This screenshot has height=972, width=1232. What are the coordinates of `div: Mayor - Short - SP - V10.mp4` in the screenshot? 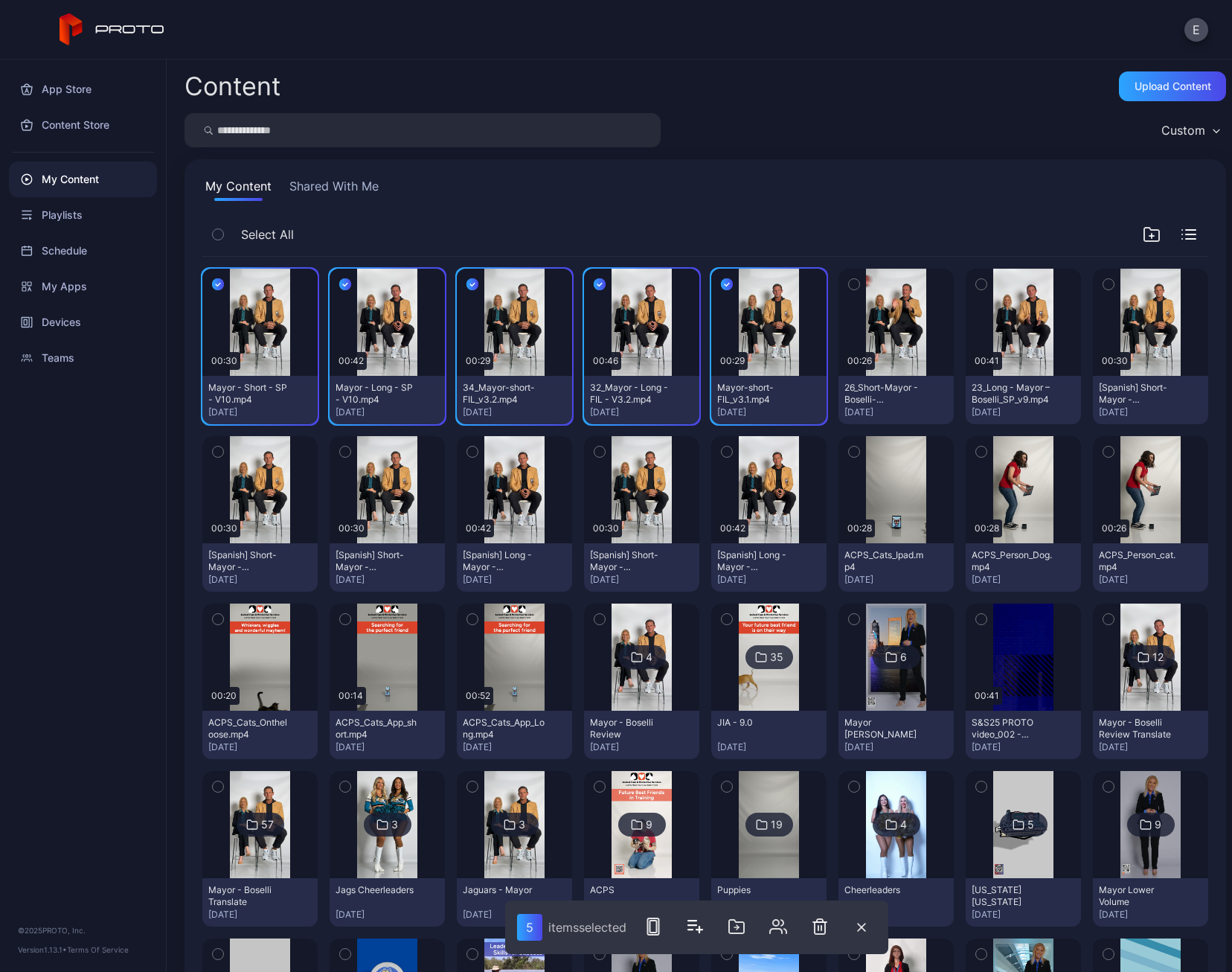 It's located at (249, 393).